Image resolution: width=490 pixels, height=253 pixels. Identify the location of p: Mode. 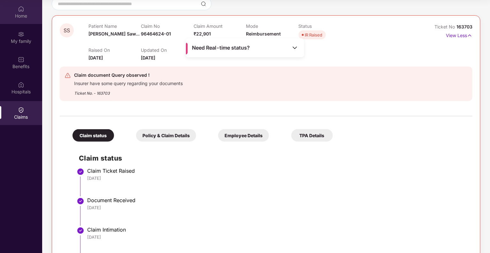
(272, 26).